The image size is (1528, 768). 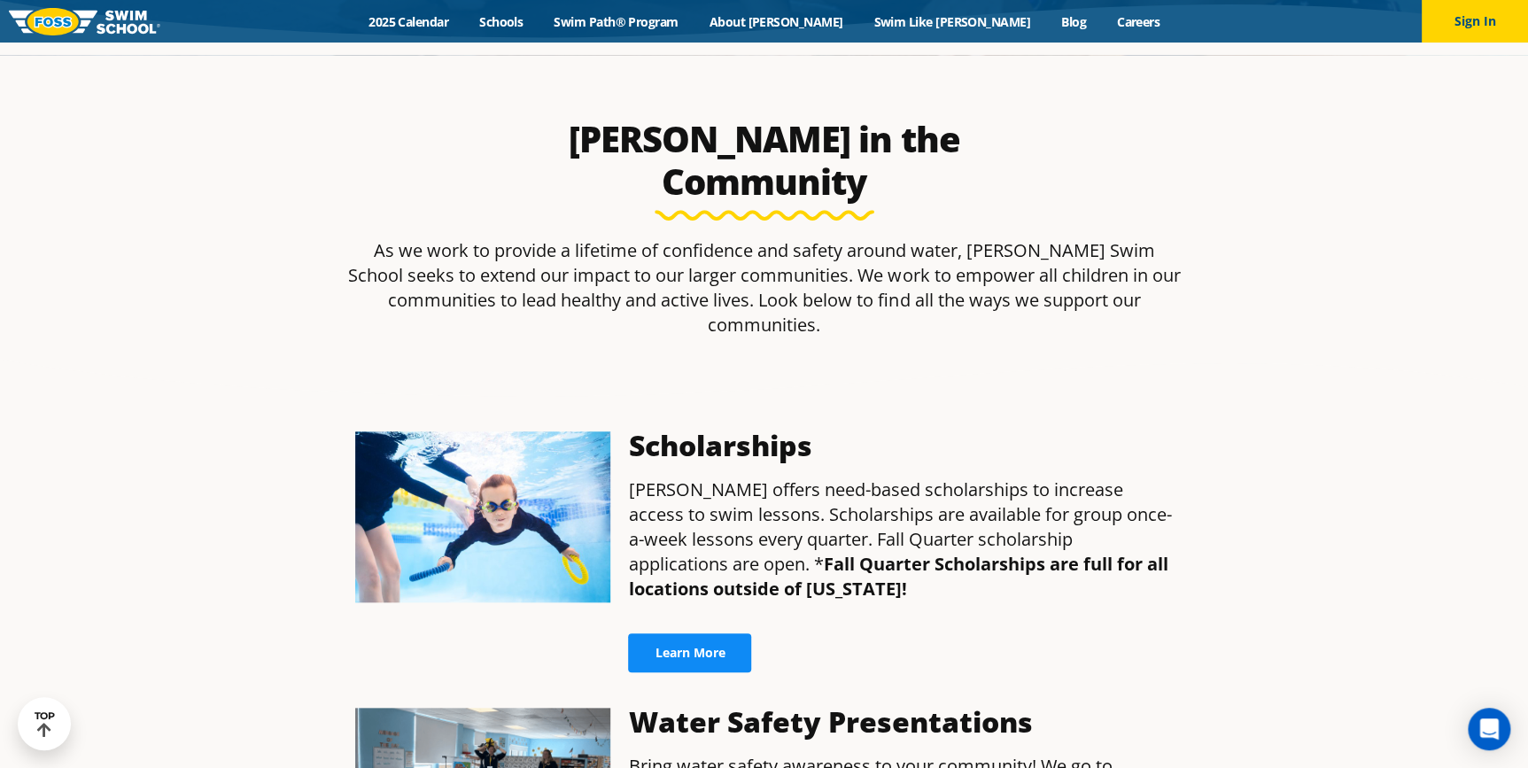 What do you see at coordinates (1489, 729) in the screenshot?
I see `div: Open Intercom Messenger` at bounding box center [1489, 729].